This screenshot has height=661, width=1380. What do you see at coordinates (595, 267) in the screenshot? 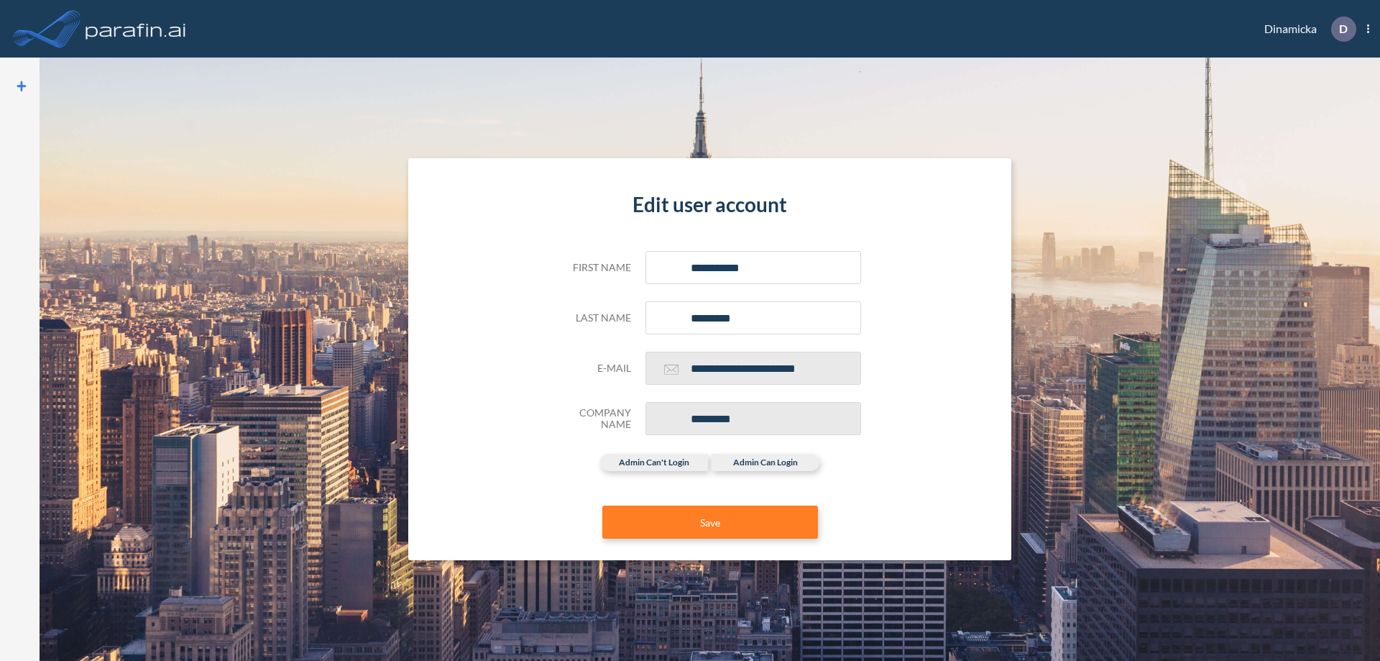
I see `h5: First name` at bounding box center [595, 267].